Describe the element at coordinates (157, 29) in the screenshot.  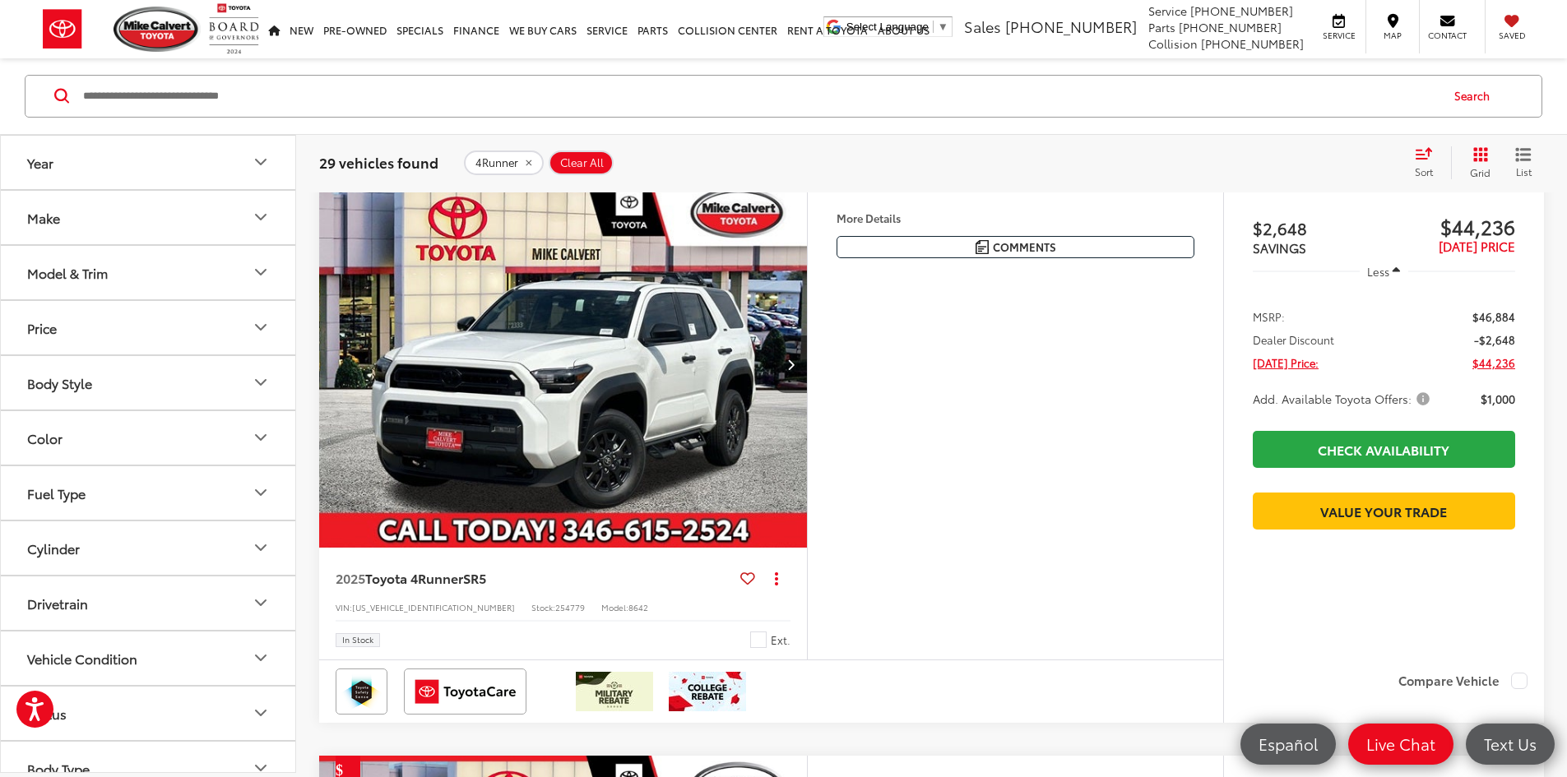
I see `img: Mike Calvert Toyota` at that location.